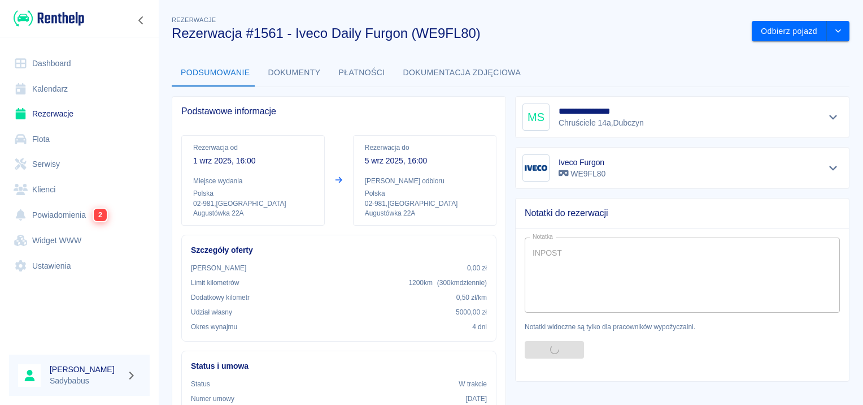 The image size is (863, 405). Describe the element at coordinates (789, 31) in the screenshot. I see `button: Odbierz pojazd` at that location.